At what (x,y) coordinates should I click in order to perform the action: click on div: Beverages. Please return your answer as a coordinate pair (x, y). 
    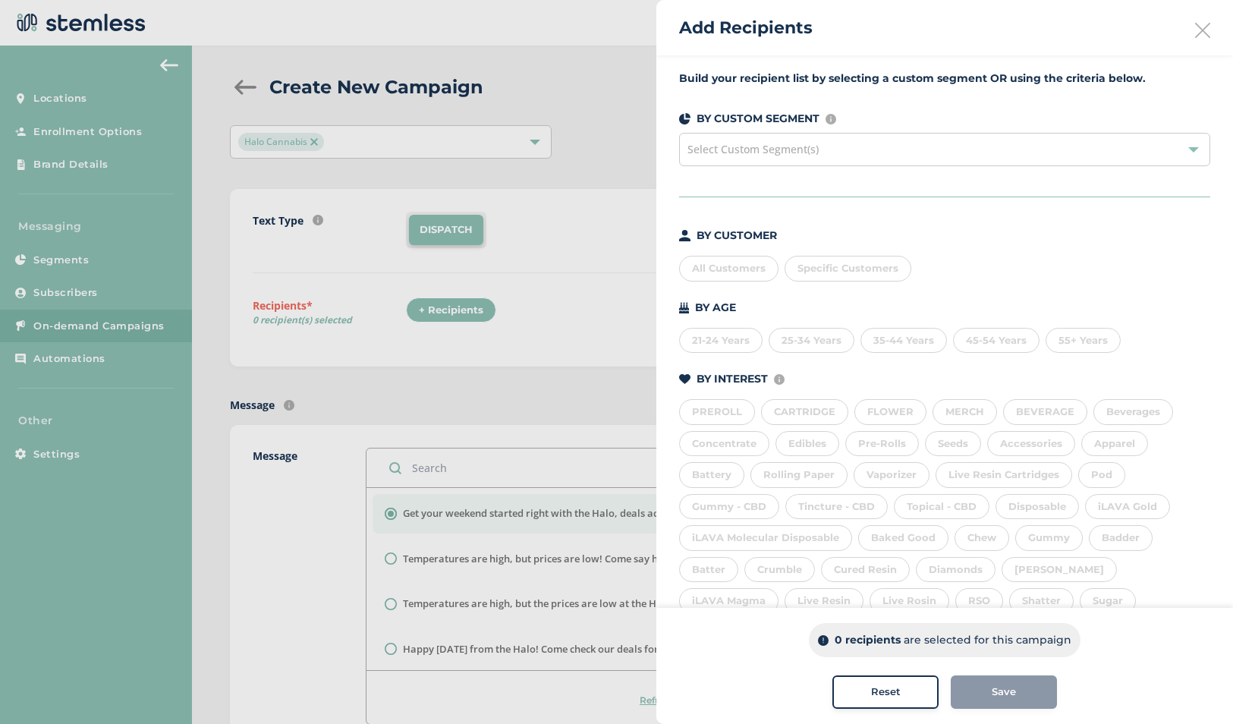
    Looking at the image, I should click on (1133, 412).